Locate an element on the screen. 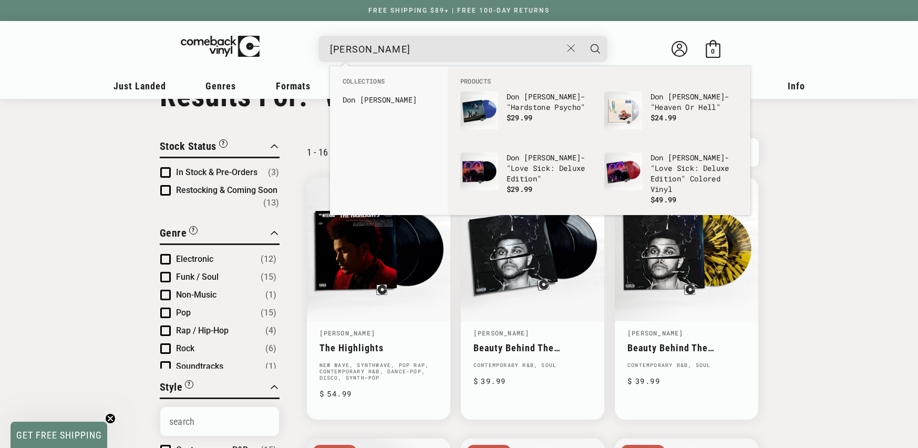  button: Filter by Stock Status is located at coordinates (193, 147).